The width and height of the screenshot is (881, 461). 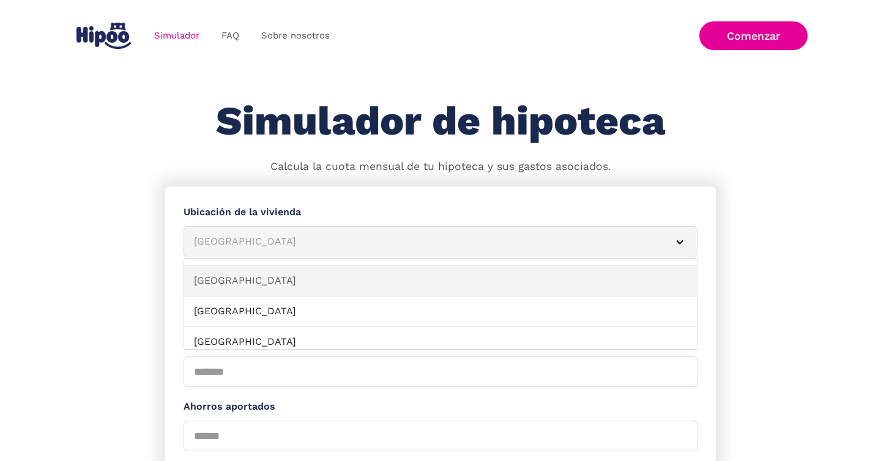 I want to click on label: Ubicación de la vivienda, so click(x=440, y=212).